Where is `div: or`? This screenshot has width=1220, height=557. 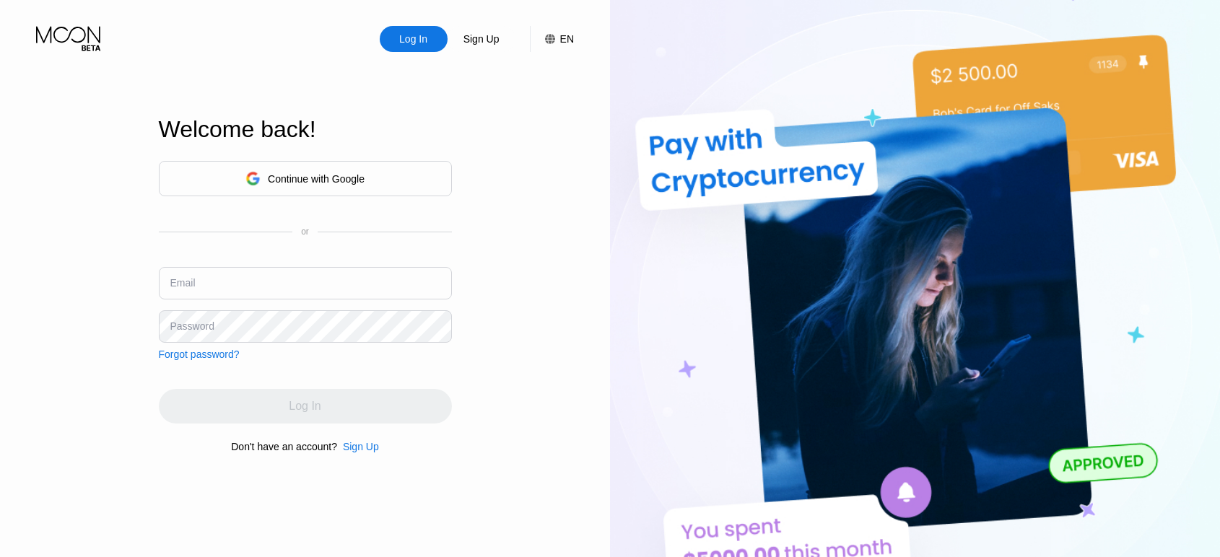 div: or is located at coordinates (305, 232).